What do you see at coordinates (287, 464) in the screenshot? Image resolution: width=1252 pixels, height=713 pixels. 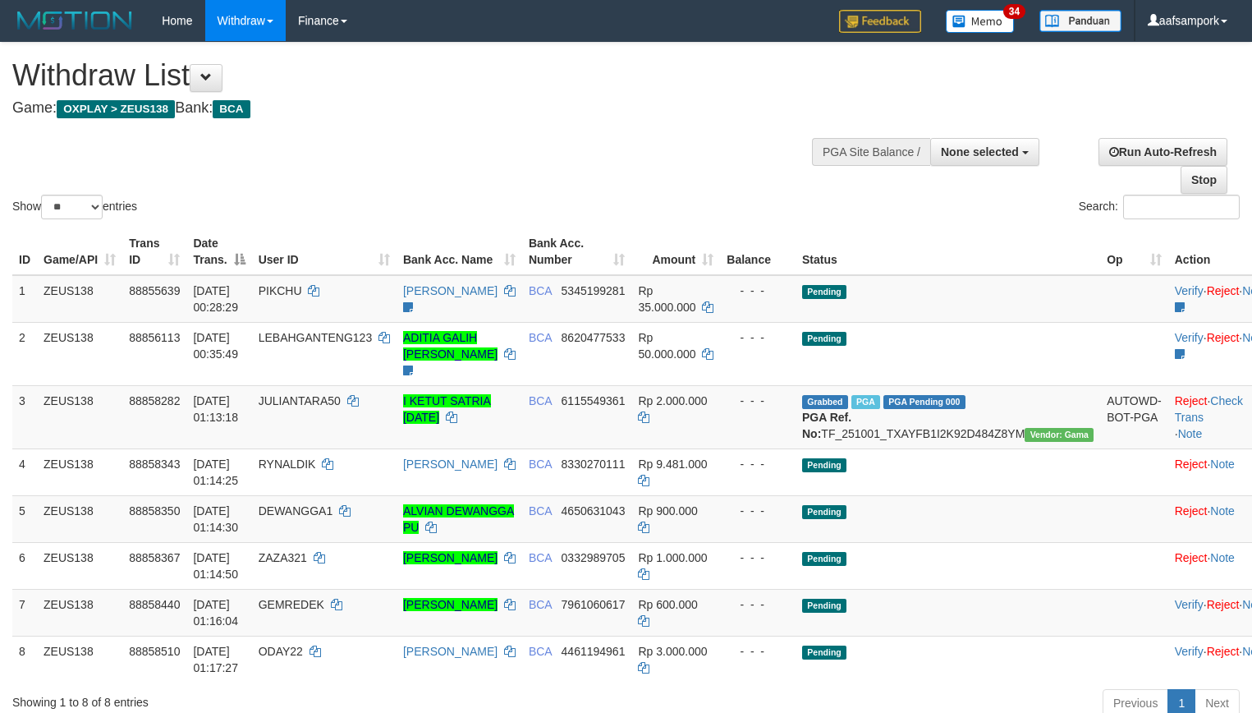 I see `span: RYNALDIK` at bounding box center [287, 464].